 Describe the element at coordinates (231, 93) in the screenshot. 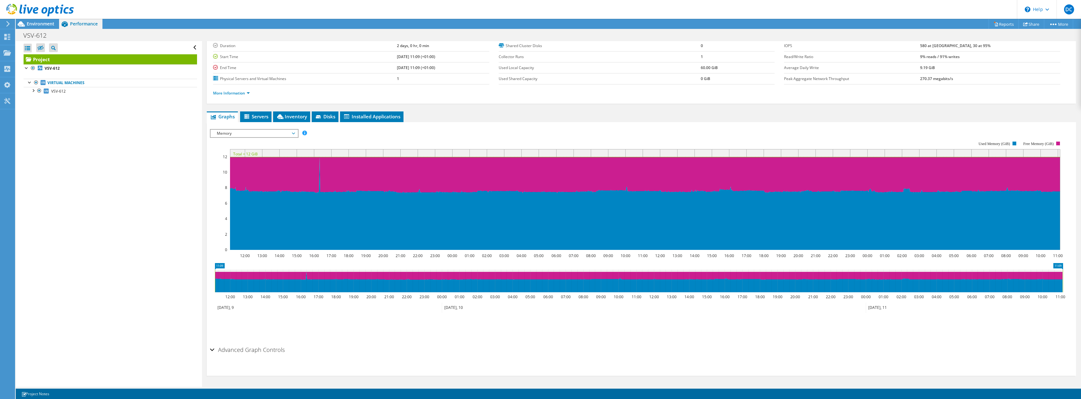

I see `a: More Information` at that location.